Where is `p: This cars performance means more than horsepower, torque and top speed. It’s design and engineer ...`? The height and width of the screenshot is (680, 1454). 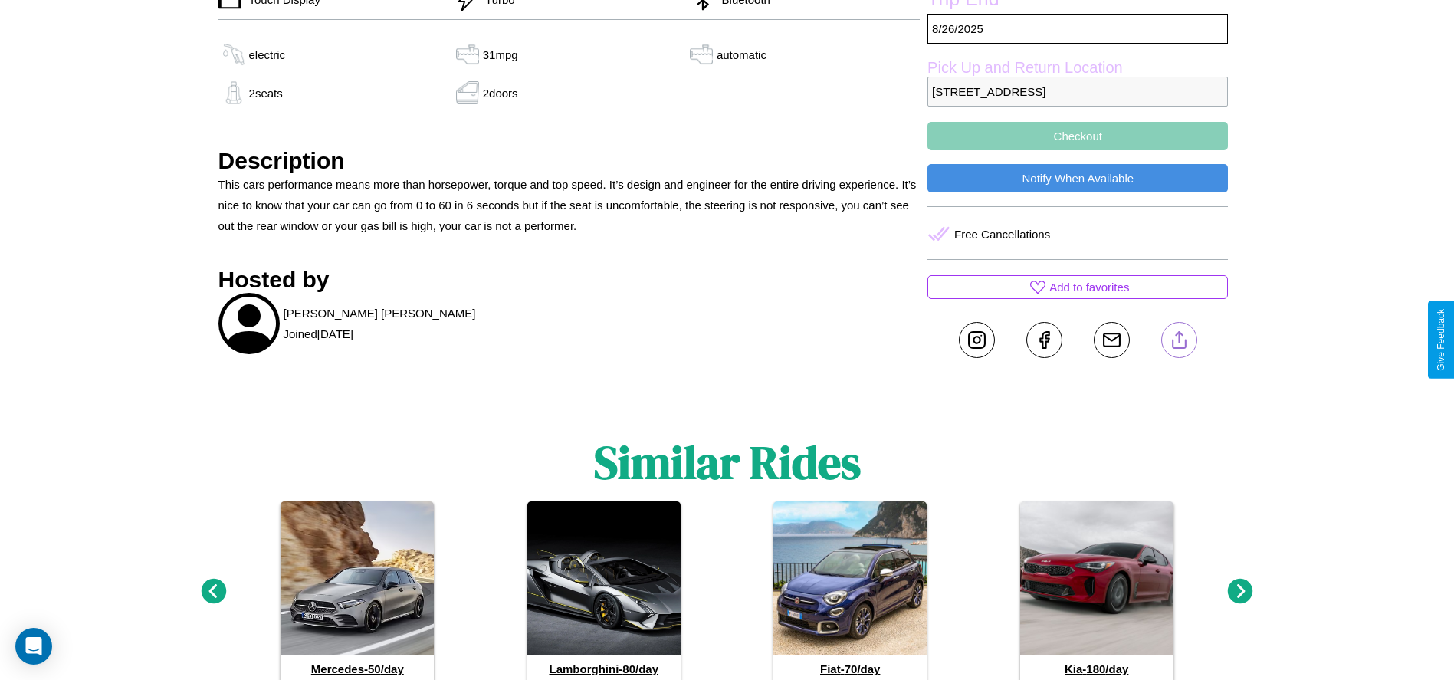 p: This cars performance means more than horsepower, torque and top speed. It’s design and engineer ... is located at coordinates (569, 205).